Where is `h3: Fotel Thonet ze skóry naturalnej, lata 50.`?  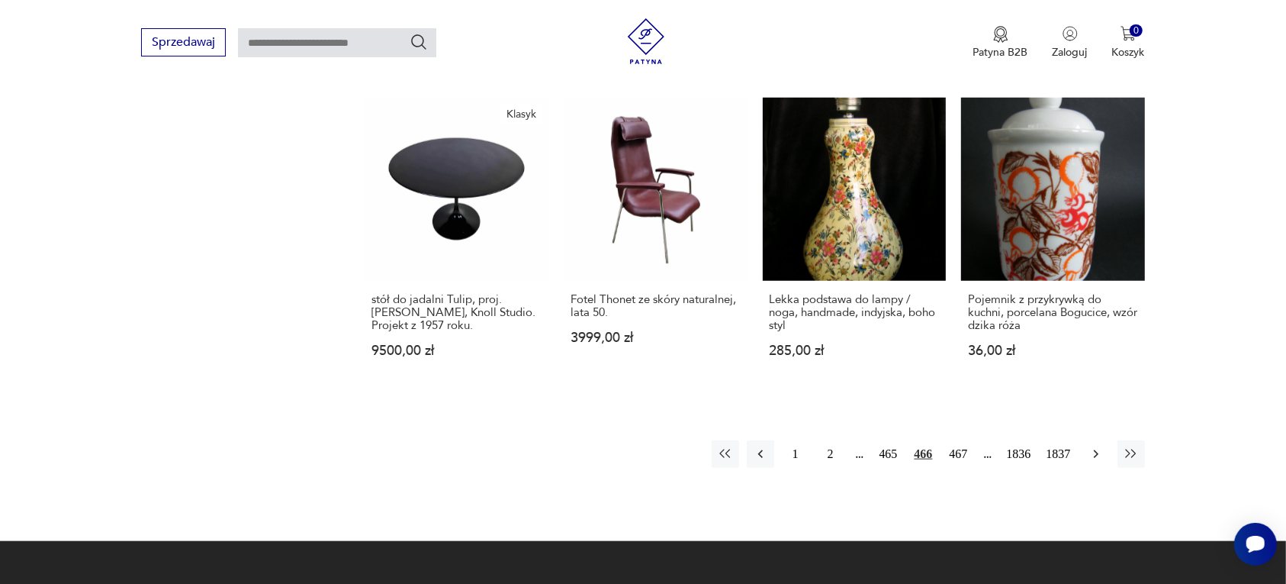 h3: Fotel Thonet ze skóry naturalnej, lata 50. is located at coordinates (655, 306).